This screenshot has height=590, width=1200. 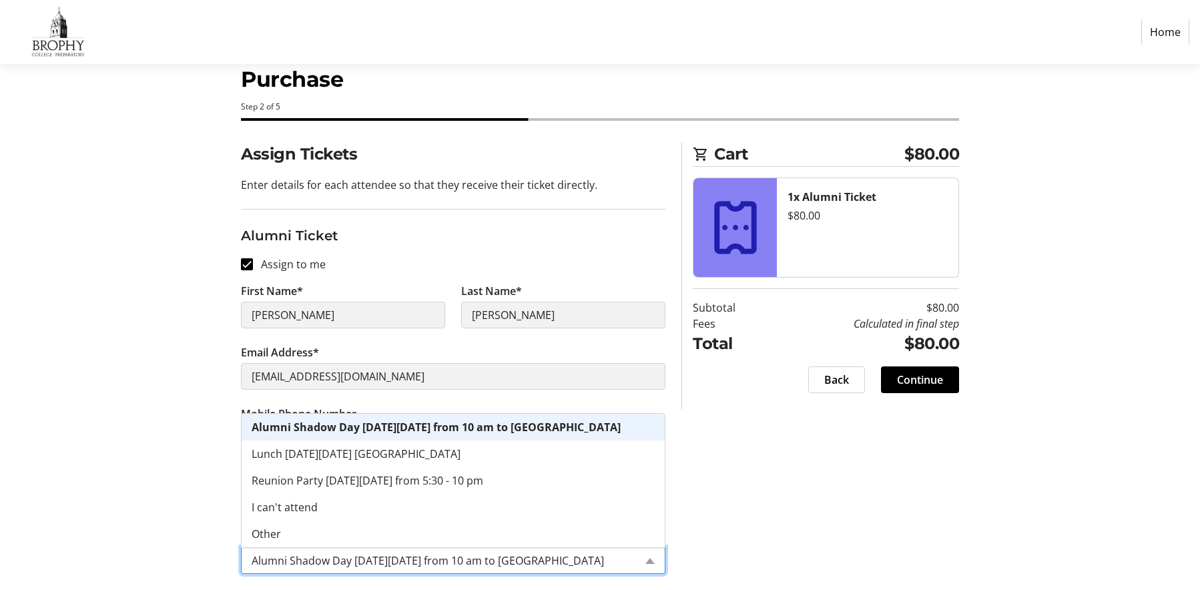 I want to click on div: Step 2 of 5, so click(x=600, y=107).